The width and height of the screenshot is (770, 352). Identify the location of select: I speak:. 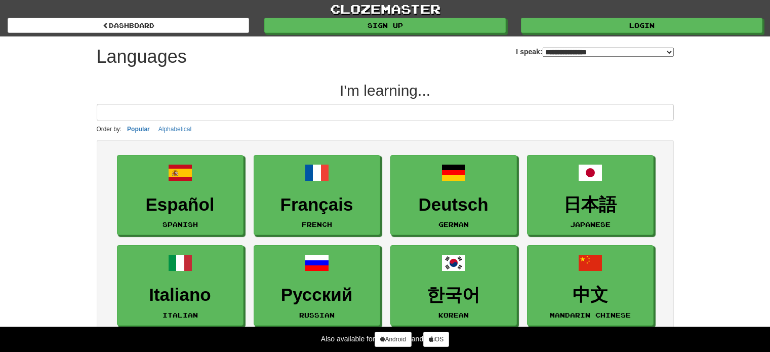
(608, 52).